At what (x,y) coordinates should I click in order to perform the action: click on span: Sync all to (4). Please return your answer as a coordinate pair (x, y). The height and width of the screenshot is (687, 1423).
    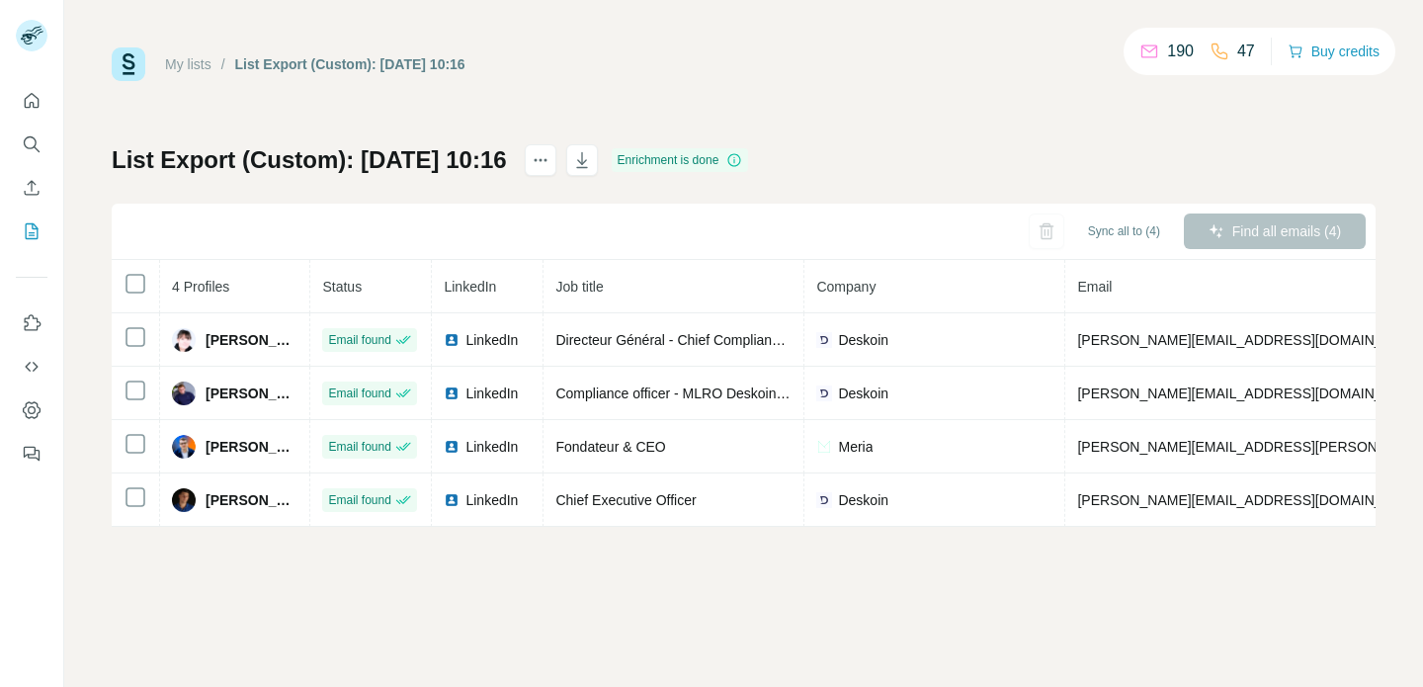
    Looking at the image, I should click on (1124, 231).